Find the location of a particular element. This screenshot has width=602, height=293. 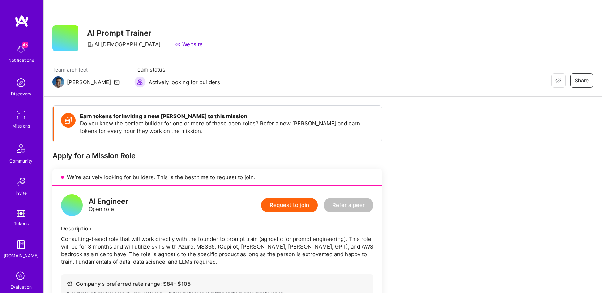

i: icon EyeClosed is located at coordinates (559, 81).